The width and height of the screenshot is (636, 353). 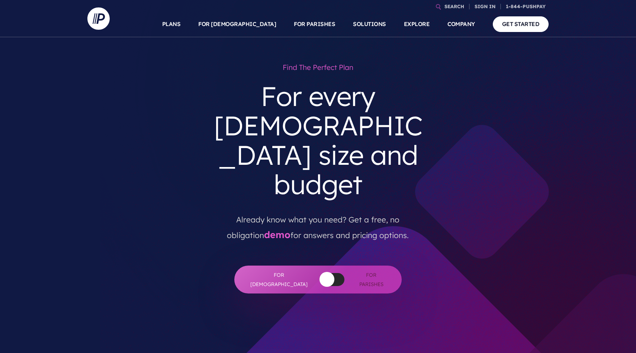 I want to click on a: GET STARTED, so click(x=521, y=24).